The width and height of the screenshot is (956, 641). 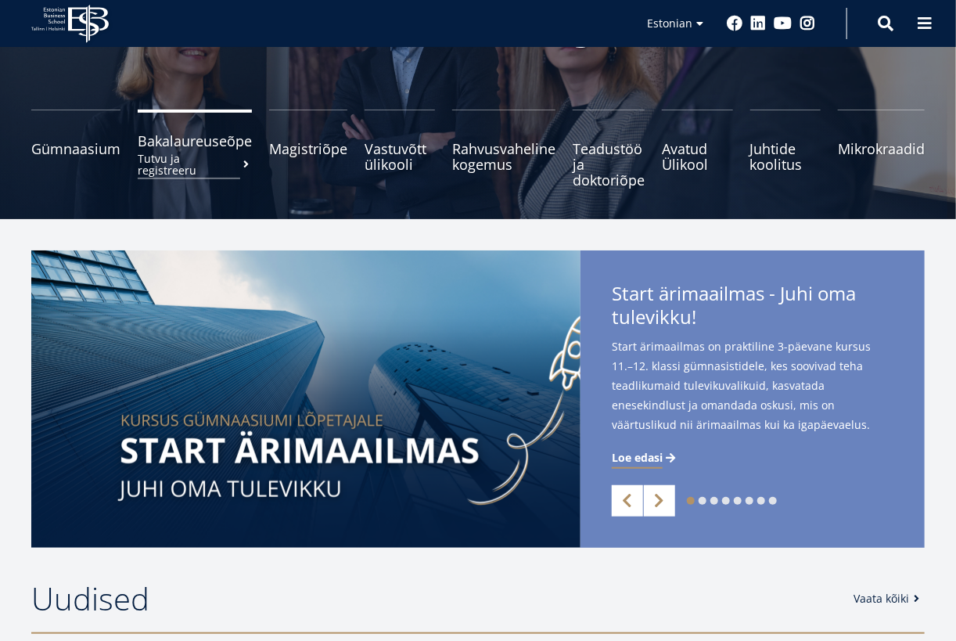 What do you see at coordinates (195, 164) in the screenshot?
I see `small: Tutvu ja registreeru` at bounding box center [195, 164].